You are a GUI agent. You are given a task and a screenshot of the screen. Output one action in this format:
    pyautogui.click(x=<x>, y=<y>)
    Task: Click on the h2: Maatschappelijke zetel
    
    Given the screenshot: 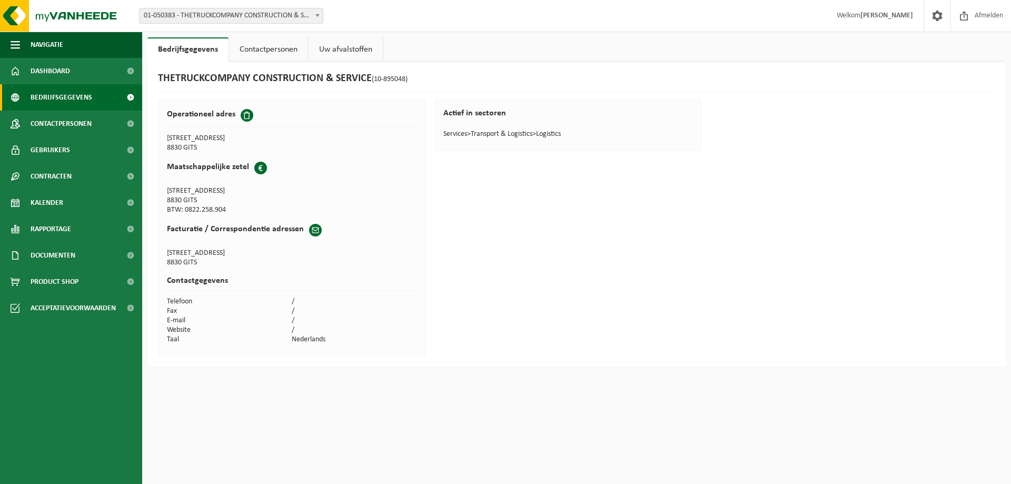 What is the action you would take?
    pyautogui.click(x=208, y=167)
    